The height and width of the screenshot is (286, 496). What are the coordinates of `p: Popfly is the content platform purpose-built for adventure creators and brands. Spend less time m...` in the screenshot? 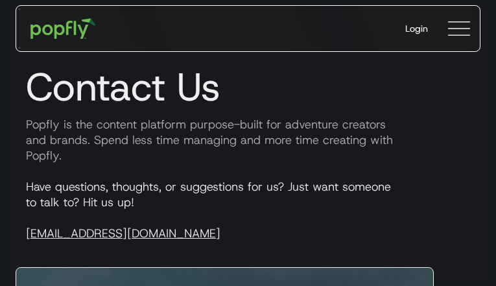 It's located at (248, 140).